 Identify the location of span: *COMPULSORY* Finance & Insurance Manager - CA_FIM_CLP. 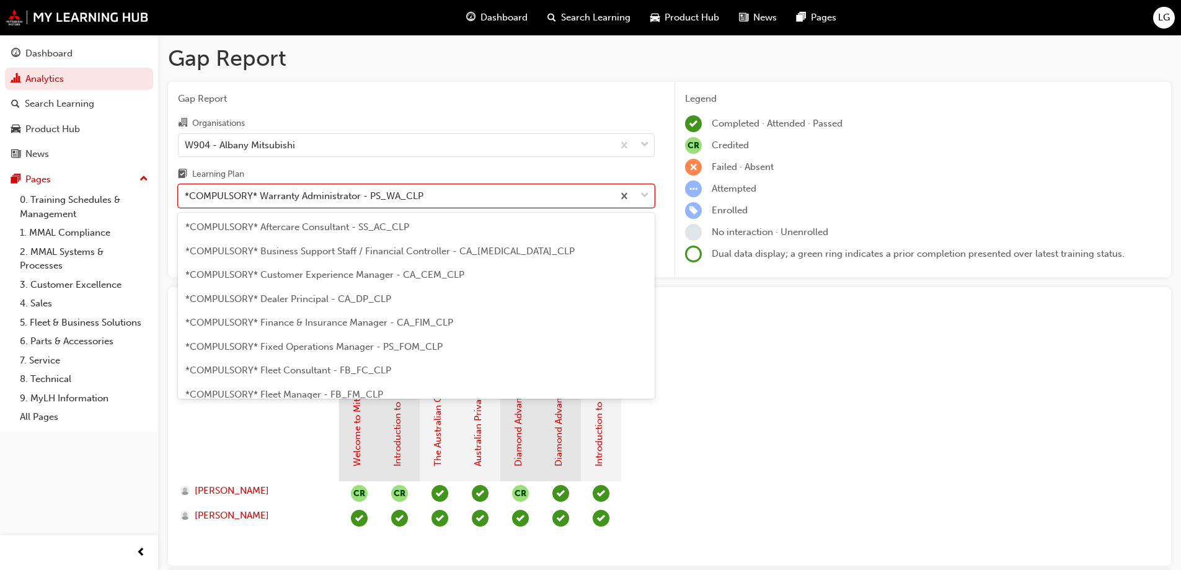
(319, 322).